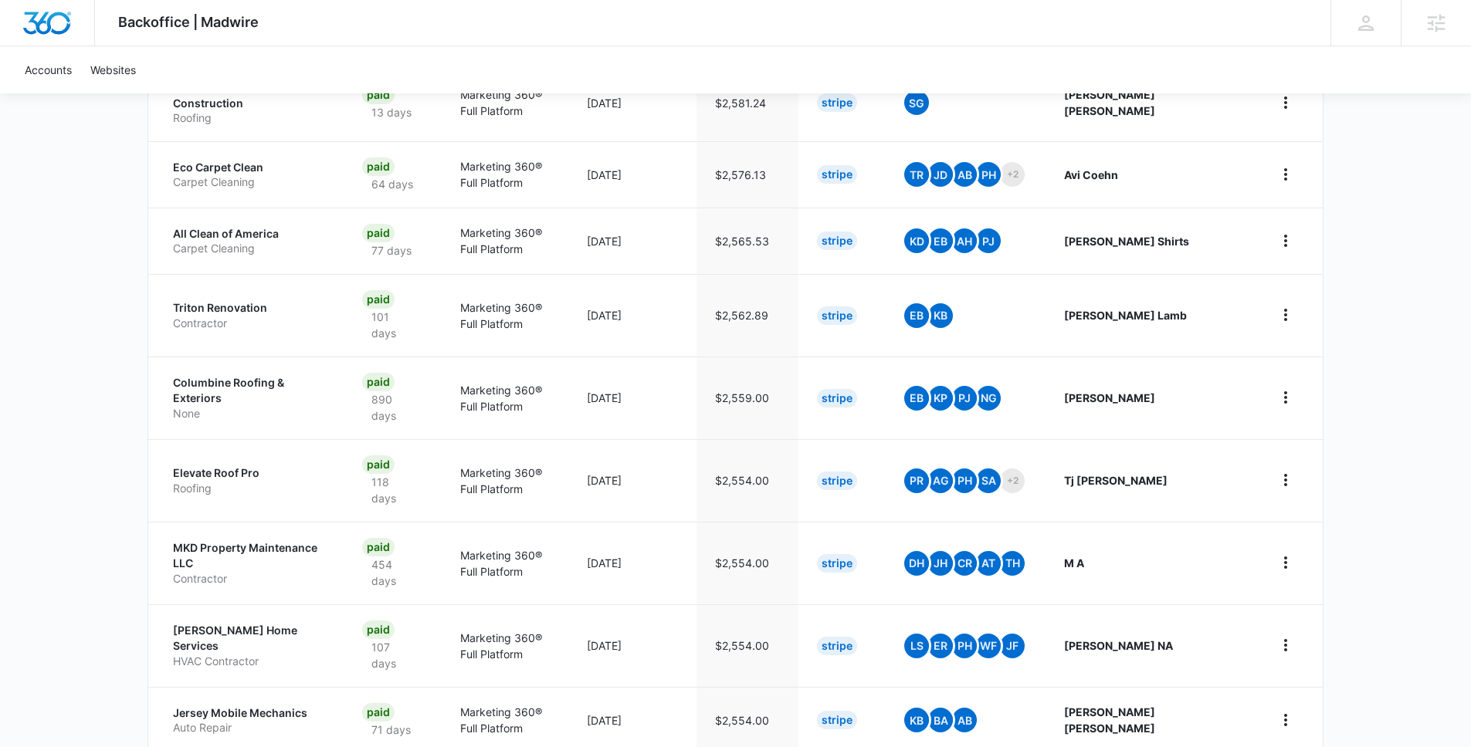 The image size is (1471, 747). What do you see at coordinates (941, 646) in the screenshot?
I see `span: ER` at bounding box center [941, 646].